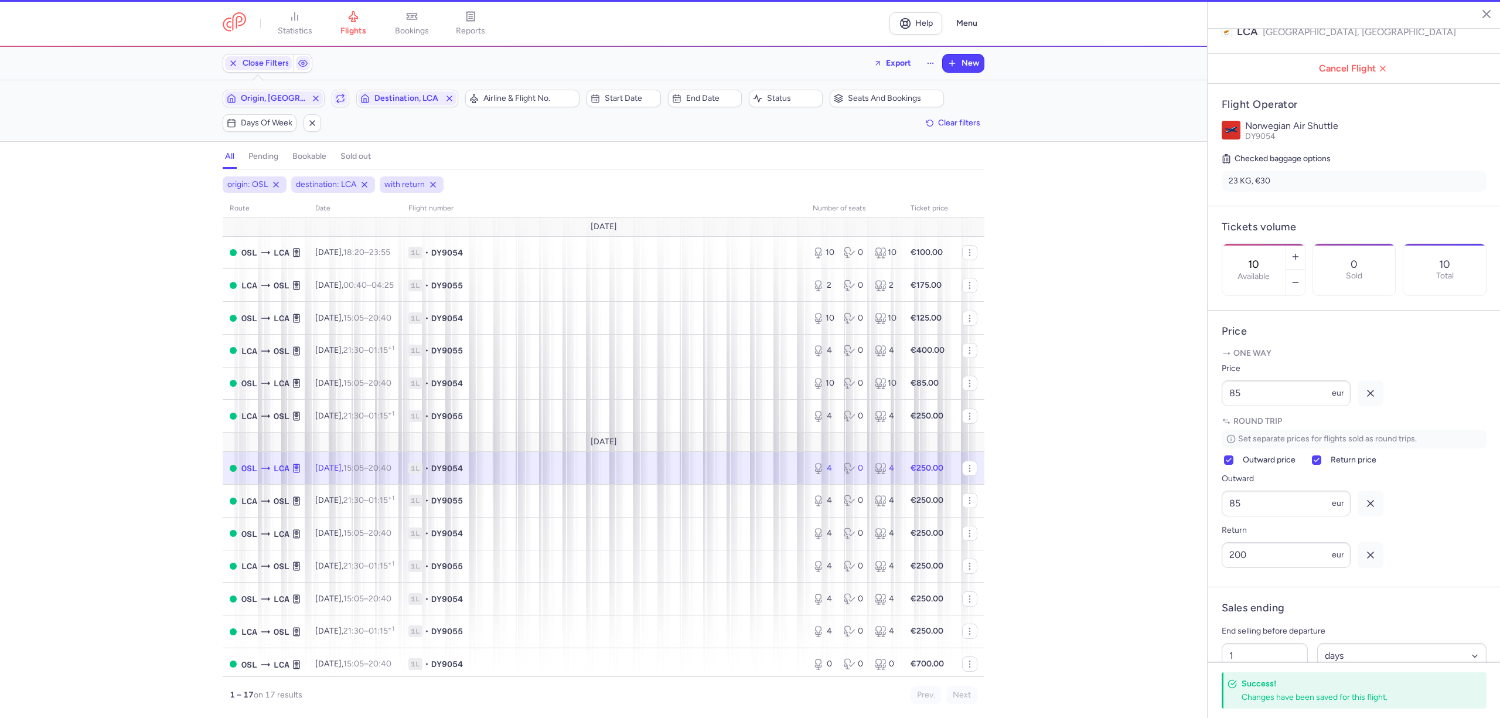  Describe the element at coordinates (233, 285) in the screenshot. I see `span: OPEN` at that location.